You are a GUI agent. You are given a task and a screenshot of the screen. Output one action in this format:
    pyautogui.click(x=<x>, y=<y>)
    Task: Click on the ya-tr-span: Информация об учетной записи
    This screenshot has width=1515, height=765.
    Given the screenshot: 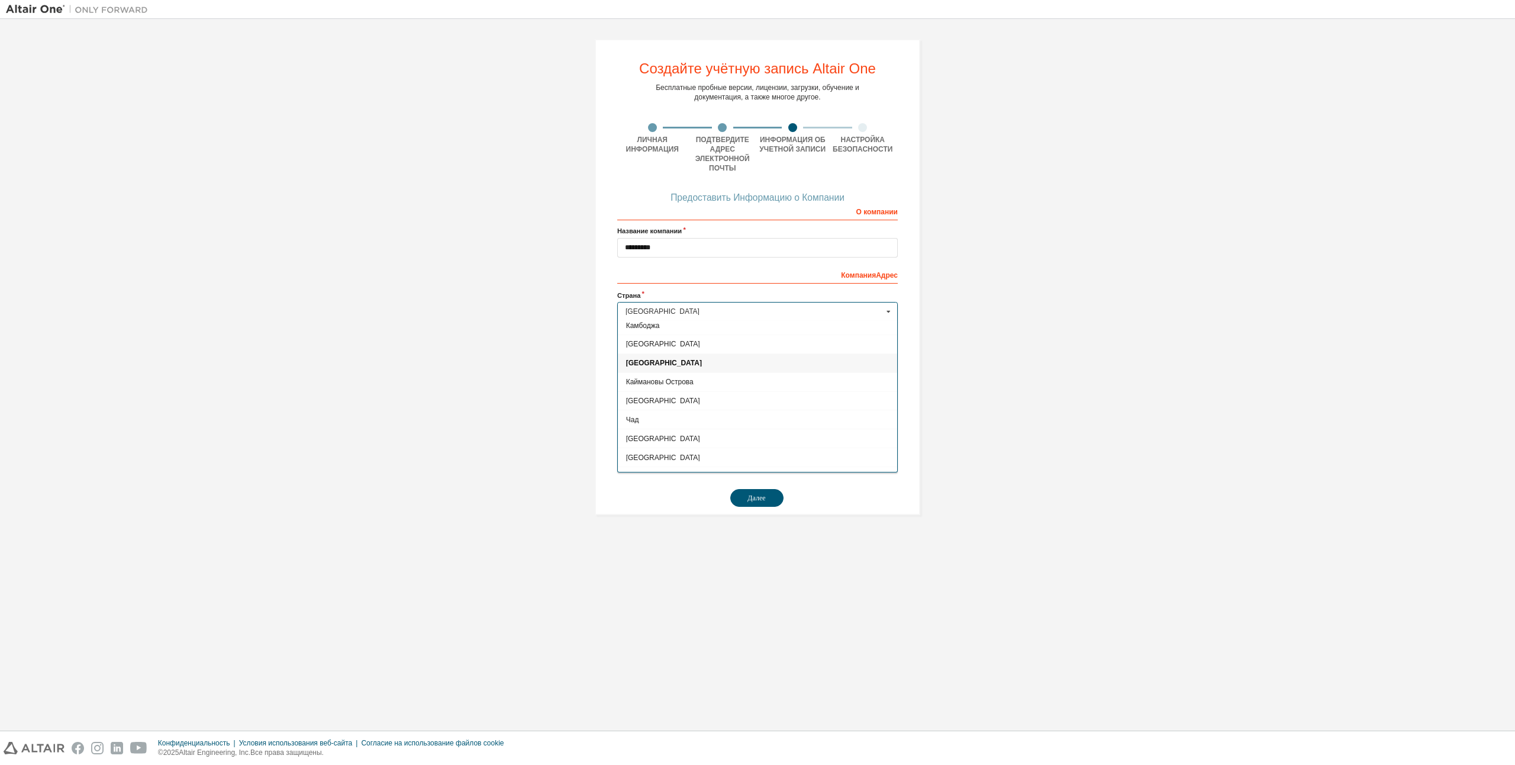 What is the action you would take?
    pyautogui.click(x=793, y=144)
    